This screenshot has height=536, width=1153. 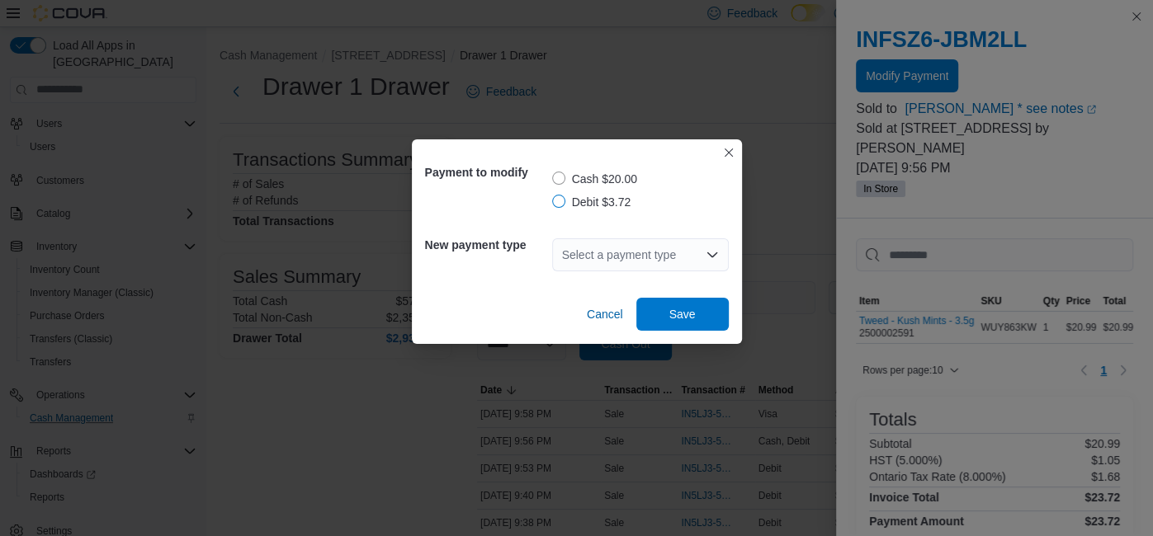 I want to click on button: Open list of options, so click(x=712, y=255).